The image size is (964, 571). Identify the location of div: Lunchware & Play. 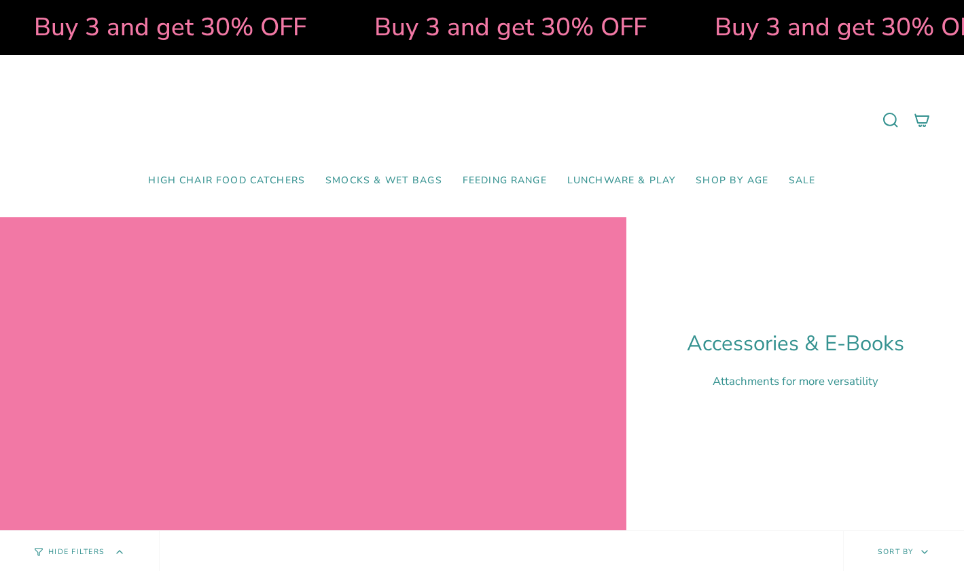
(621, 181).